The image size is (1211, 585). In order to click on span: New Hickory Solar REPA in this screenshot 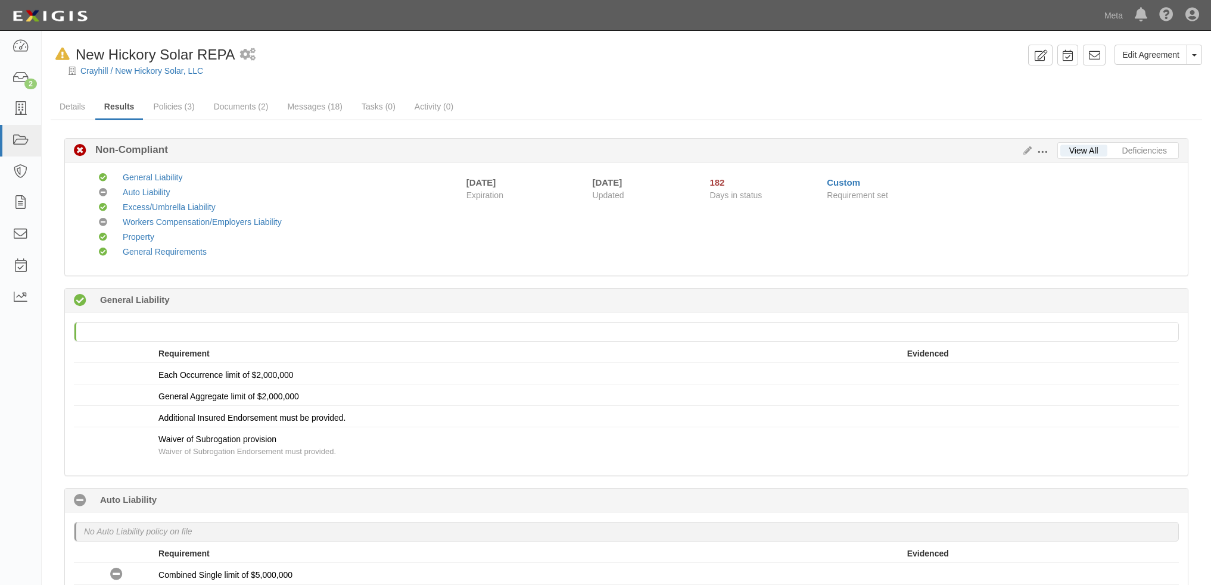, I will do `click(155, 54)`.